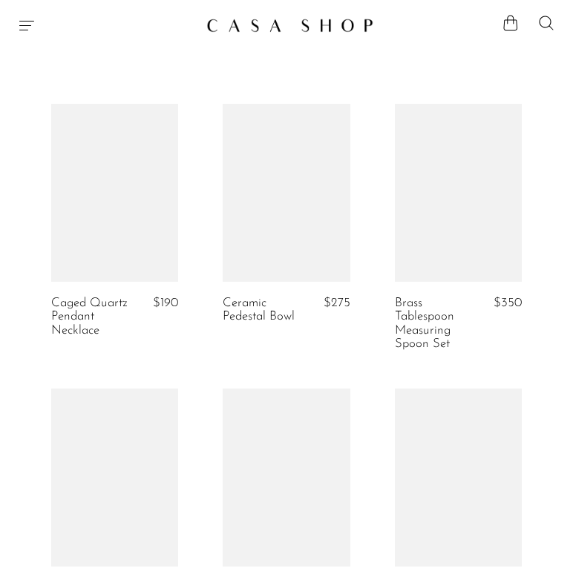  I want to click on a: Brass Tablespoon Measuring Spoon Set, so click(435, 324).